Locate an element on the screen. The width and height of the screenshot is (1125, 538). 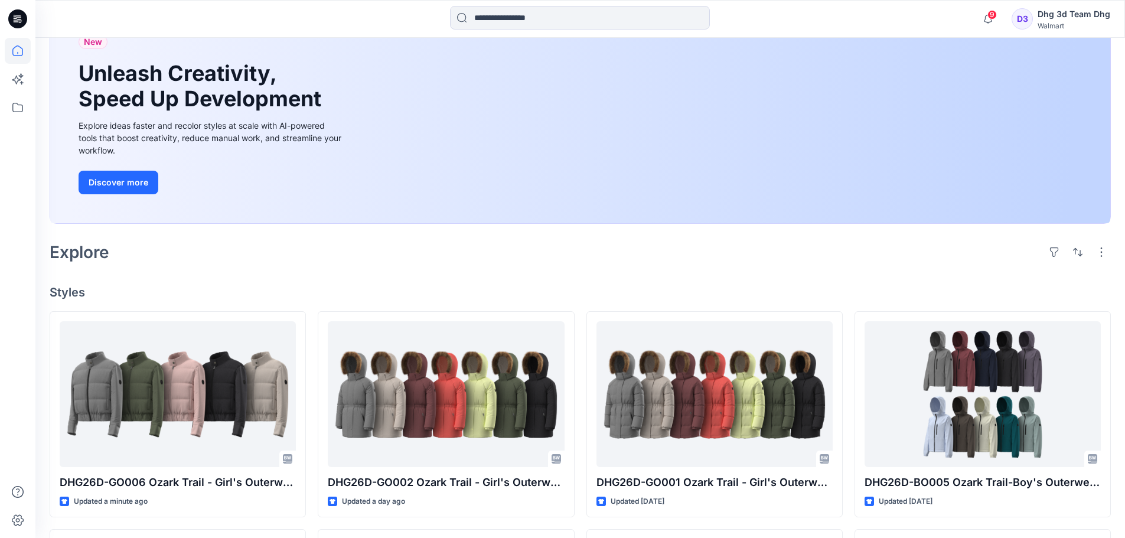
div: Dhg 3d Team Dhg is located at coordinates (1074, 14).